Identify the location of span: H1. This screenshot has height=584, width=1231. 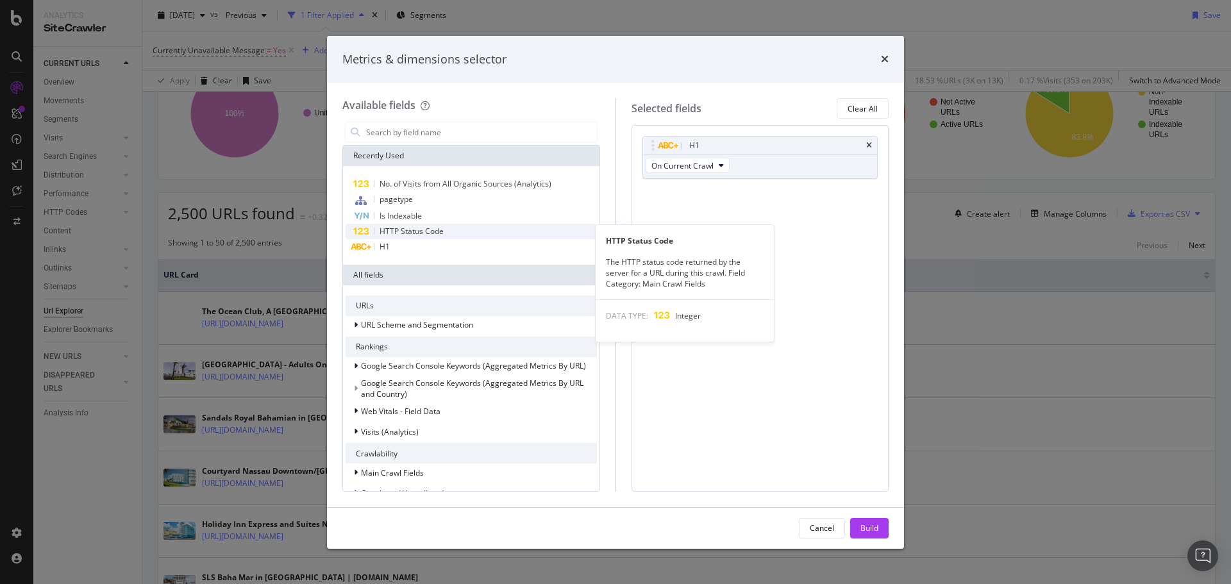
(385, 246).